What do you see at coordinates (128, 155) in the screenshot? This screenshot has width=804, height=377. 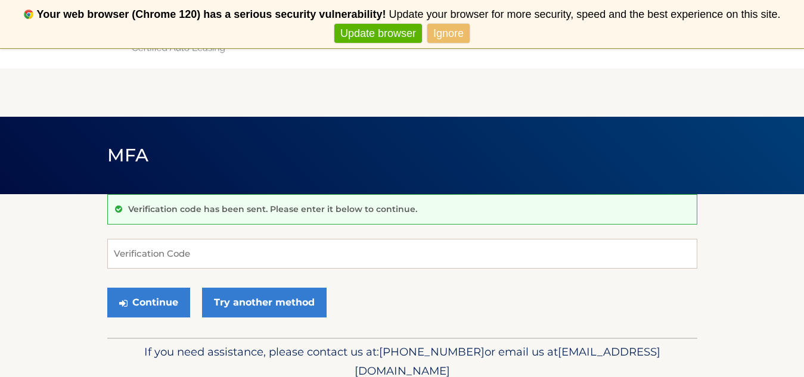 I see `span: MFA` at bounding box center [128, 155].